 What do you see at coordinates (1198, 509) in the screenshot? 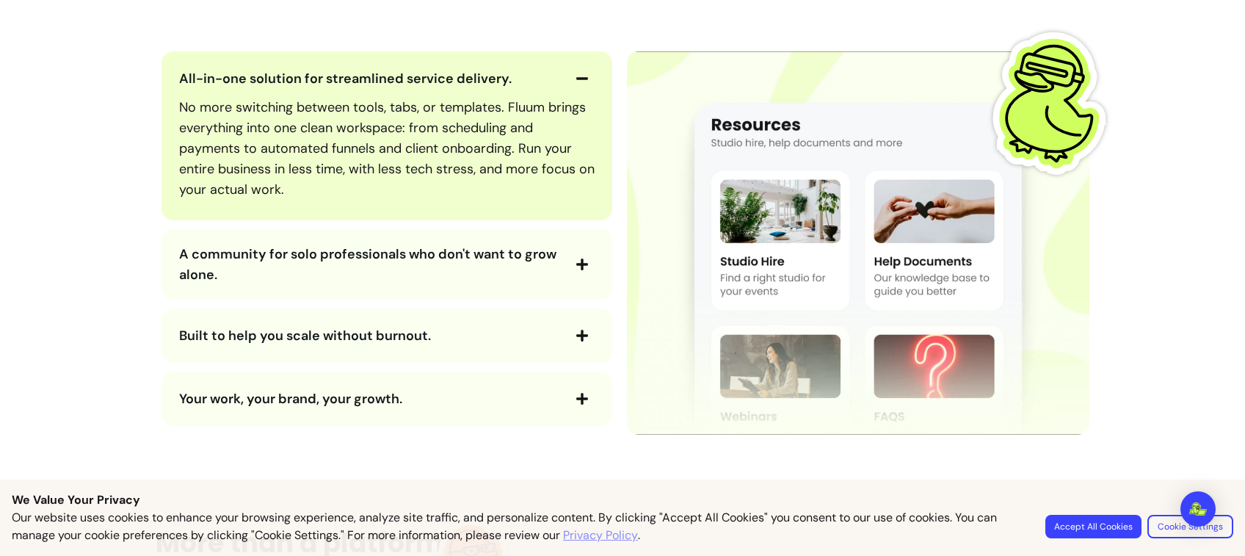
I see `div: Open Intercom Messenger` at bounding box center [1198, 509].